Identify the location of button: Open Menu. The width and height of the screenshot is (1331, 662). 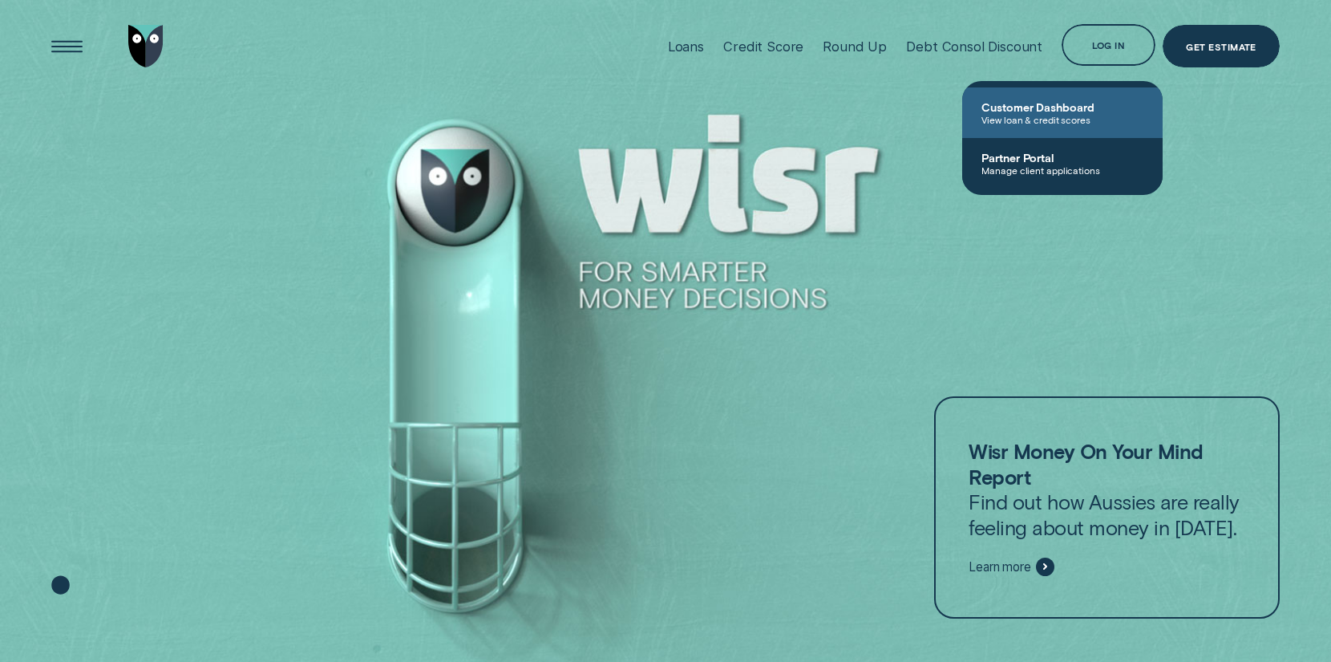
(67, 46).